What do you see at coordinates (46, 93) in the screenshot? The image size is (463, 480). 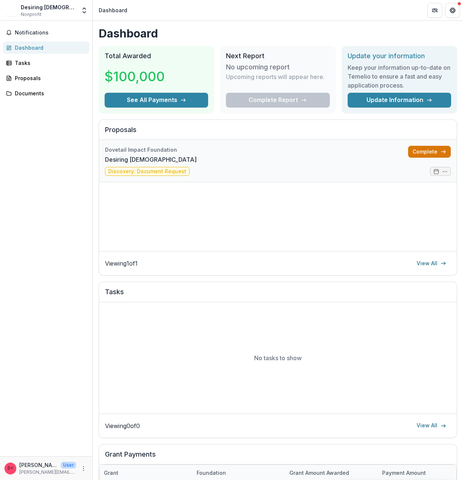 I see `a: Documents` at bounding box center [46, 93].